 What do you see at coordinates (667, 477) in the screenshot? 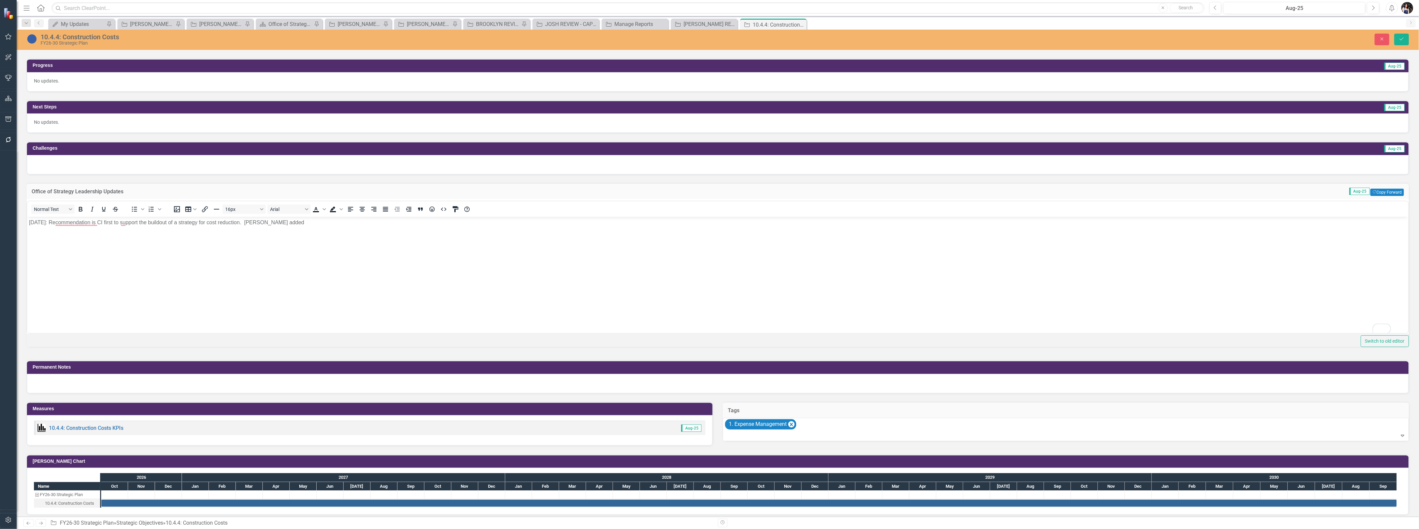
I see `div: 2028` at bounding box center [667, 477].